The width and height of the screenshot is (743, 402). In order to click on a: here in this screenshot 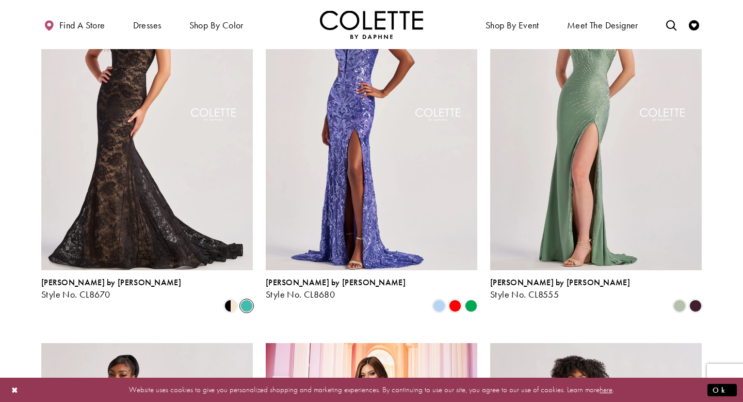, I will do `click(606, 389)`.